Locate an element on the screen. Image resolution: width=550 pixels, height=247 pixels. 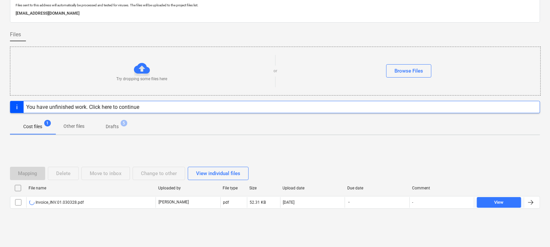
button: View individual files is located at coordinates (218, 173).